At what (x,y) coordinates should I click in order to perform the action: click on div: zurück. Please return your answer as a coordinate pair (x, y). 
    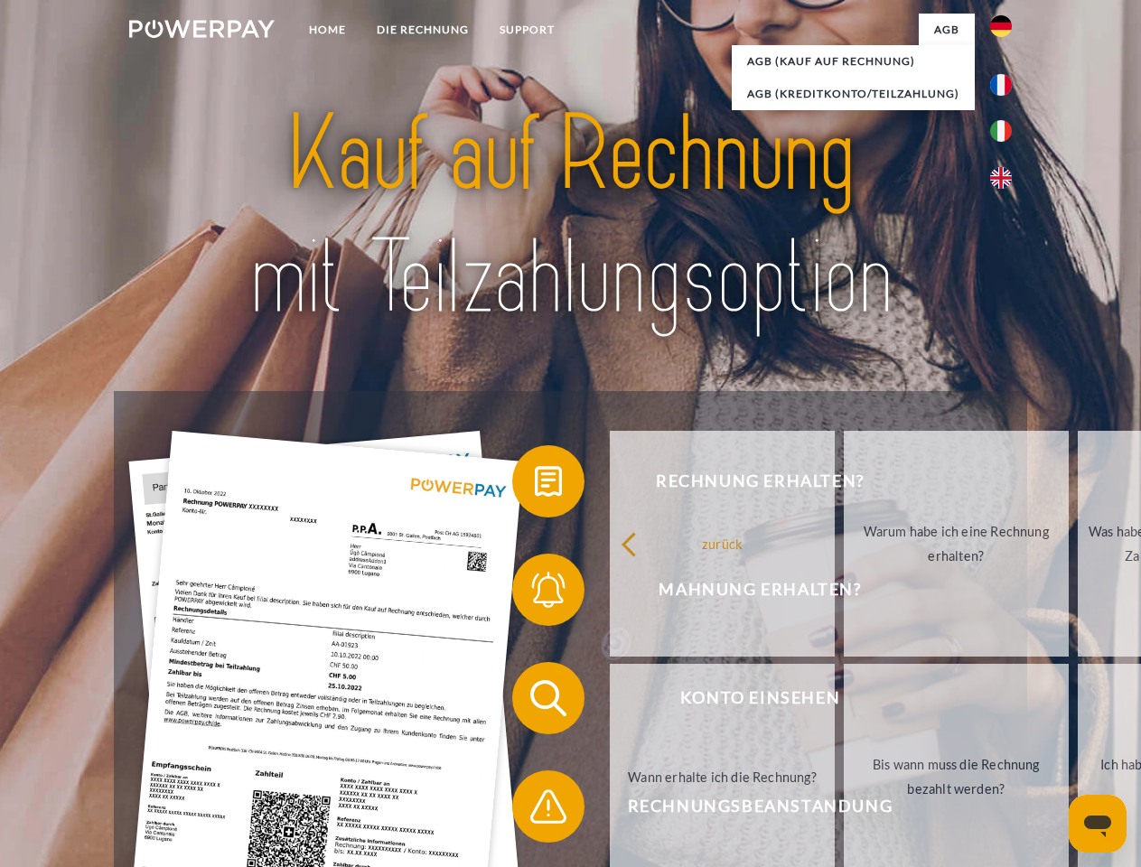
    Looking at the image, I should click on (722, 543).